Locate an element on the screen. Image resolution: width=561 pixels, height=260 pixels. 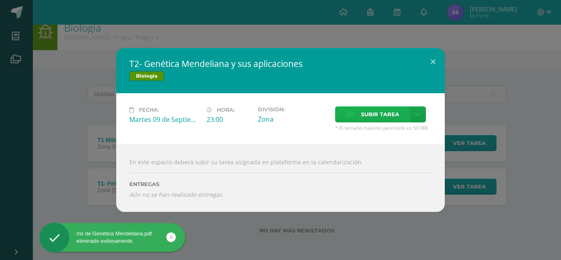
span: * El tamaño máximo permitido es 50 MB is located at coordinates (383, 128).